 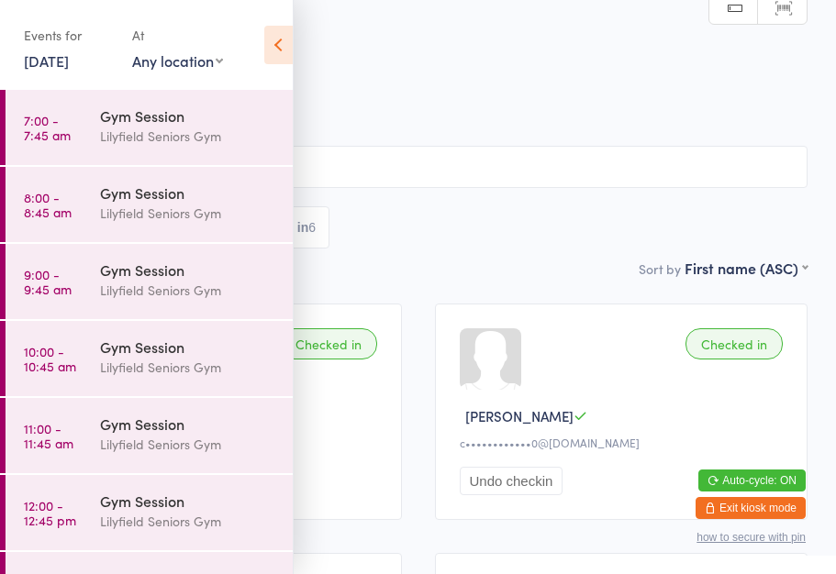 What do you see at coordinates (404, 93) in the screenshot?
I see `span: Lilyfield Seniors Gym` at bounding box center [404, 93].